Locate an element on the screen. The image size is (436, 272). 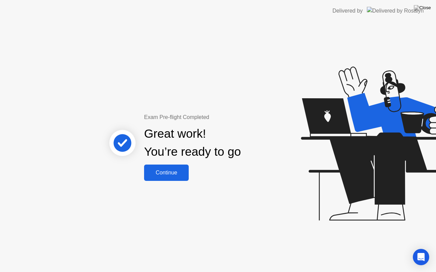
img: Delivered by Rosalyn is located at coordinates (395, 11).